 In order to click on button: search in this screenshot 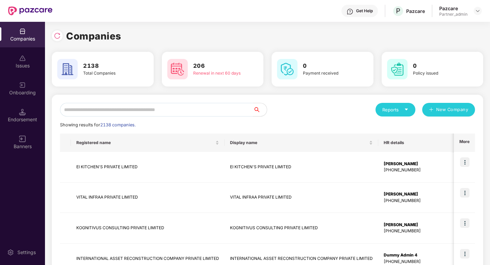, I will do `click(260, 110)`.